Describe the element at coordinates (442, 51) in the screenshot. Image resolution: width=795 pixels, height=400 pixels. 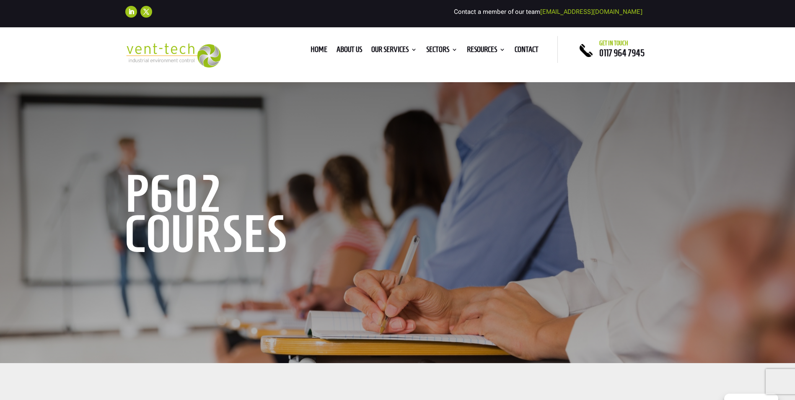
I see `a: Sectors` at that location.